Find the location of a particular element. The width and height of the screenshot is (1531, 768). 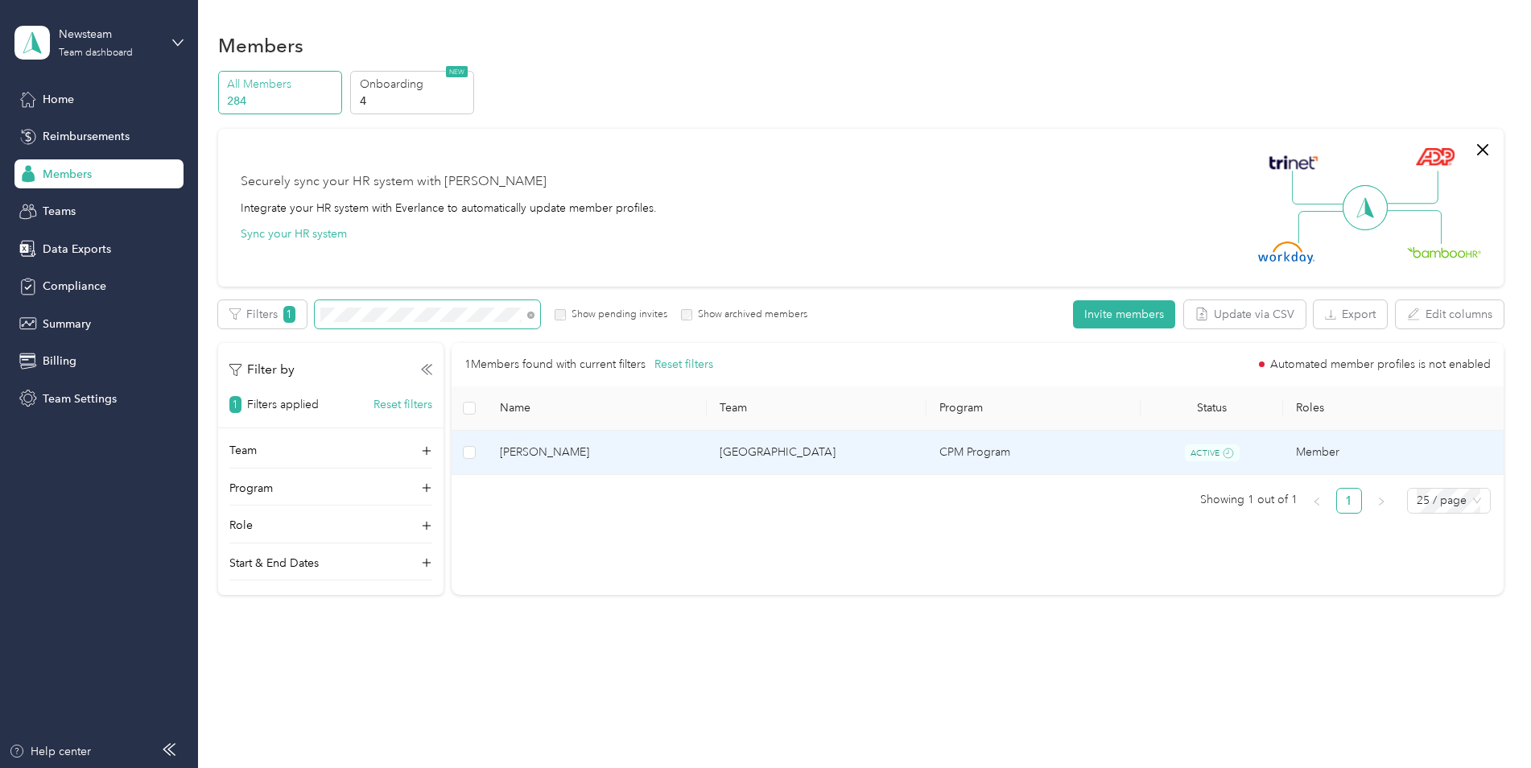

span: right is located at coordinates (1381, 502).